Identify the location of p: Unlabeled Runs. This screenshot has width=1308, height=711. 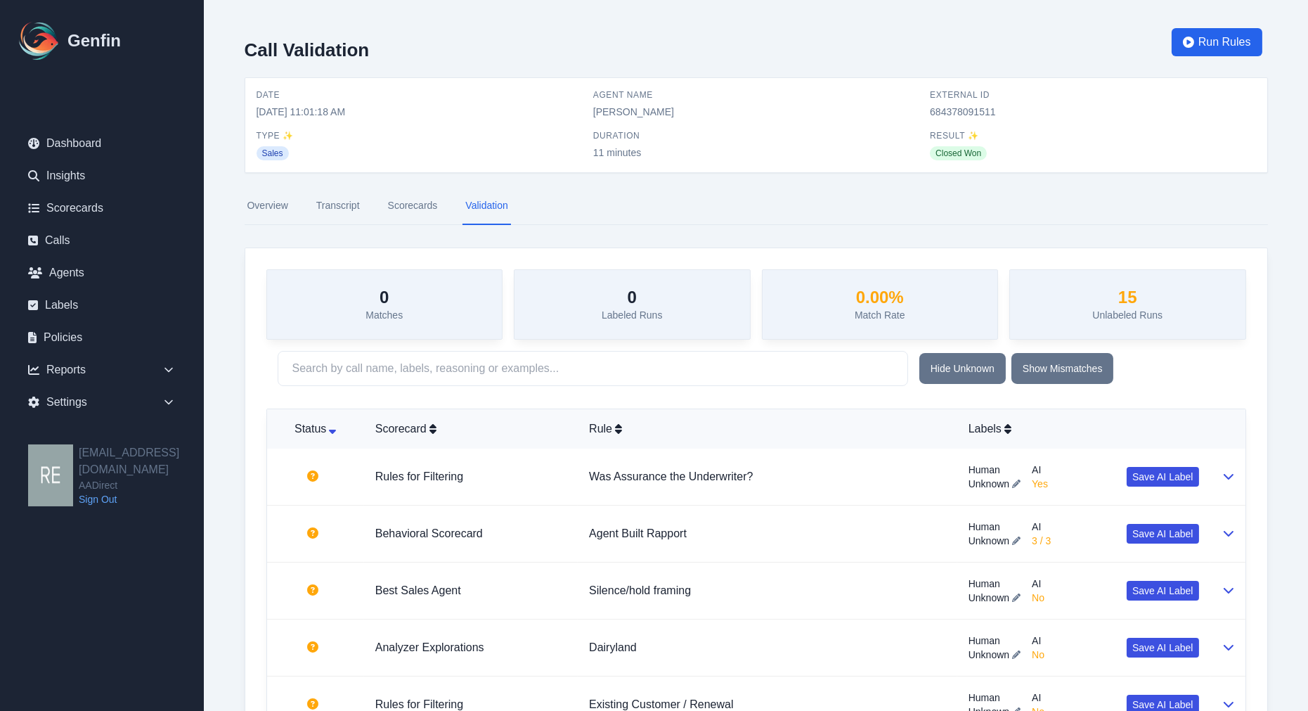
(1128, 315).